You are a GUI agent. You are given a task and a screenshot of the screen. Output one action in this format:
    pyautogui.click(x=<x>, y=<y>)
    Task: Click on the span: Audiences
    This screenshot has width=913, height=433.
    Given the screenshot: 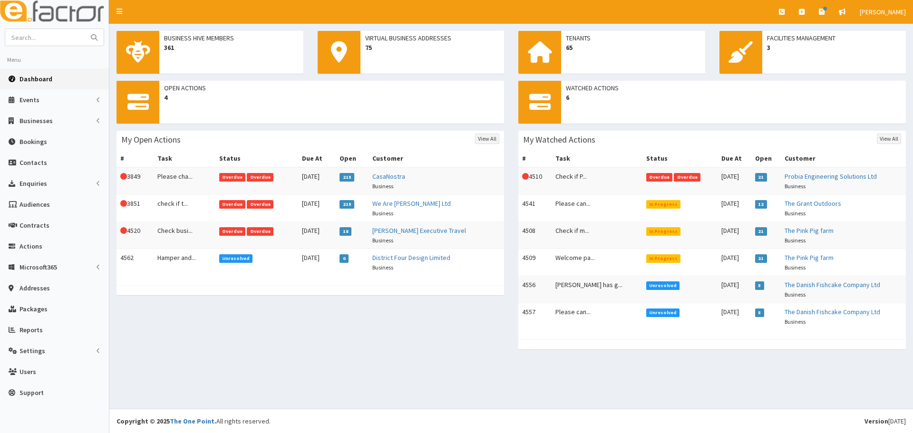 What is the action you would take?
    pyautogui.click(x=35, y=205)
    